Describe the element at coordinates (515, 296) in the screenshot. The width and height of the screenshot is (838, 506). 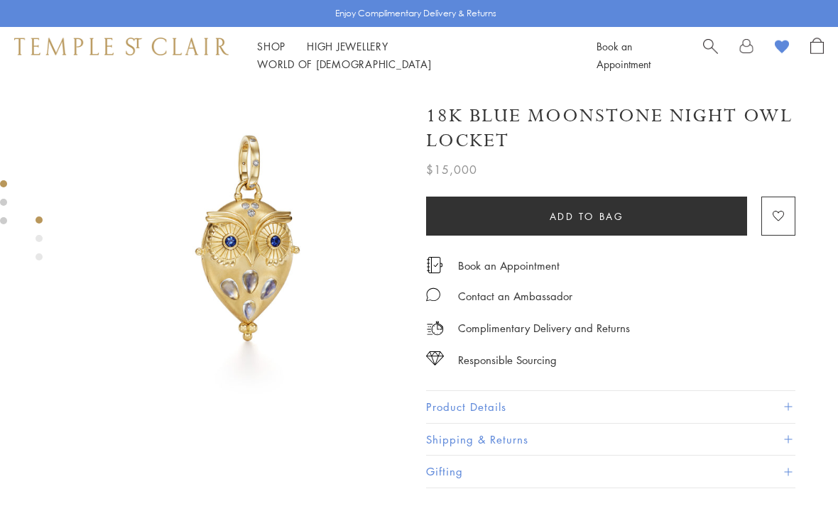
I see `div: Contact an Ambassador` at that location.